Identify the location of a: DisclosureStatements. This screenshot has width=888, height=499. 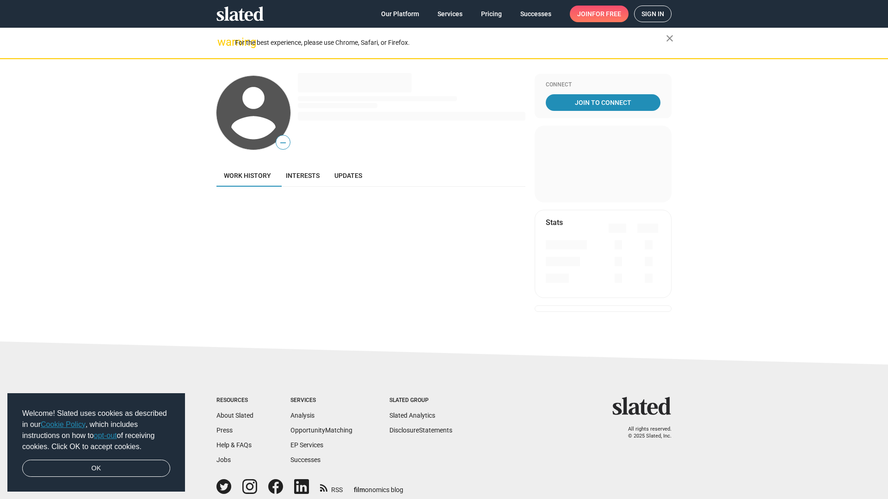
(421, 430).